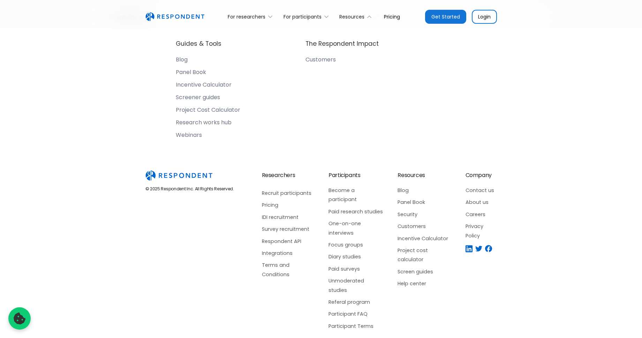 This screenshot has height=338, width=642. Describe the element at coordinates (356, 245) in the screenshot. I see `a: Focus groups` at that location.